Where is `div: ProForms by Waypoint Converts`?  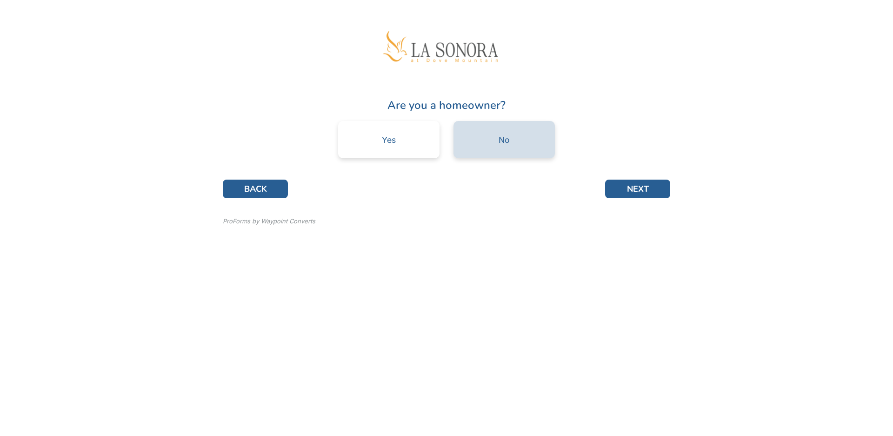 div: ProForms by Waypoint Converts is located at coordinates (269, 221).